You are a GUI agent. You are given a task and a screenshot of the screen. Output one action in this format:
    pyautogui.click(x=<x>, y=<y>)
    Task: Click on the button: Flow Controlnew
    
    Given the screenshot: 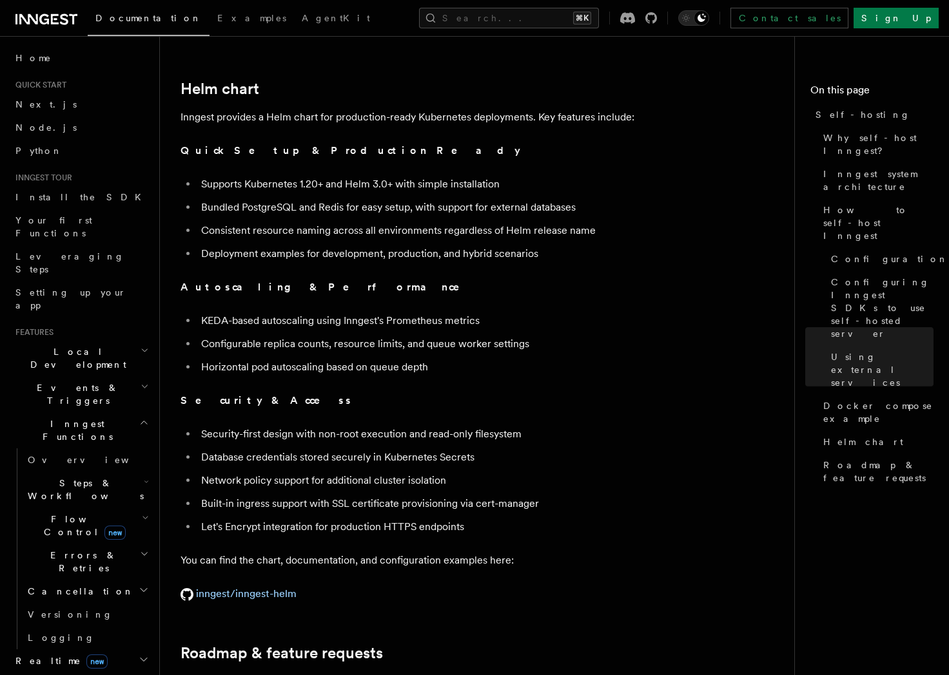 What is the action you would take?
    pyautogui.click(x=87, y=526)
    